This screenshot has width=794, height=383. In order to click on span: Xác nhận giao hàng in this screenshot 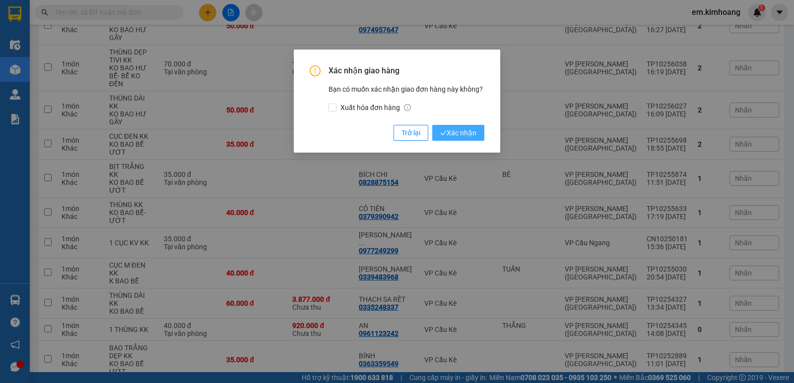, I will do `click(406, 71)`.